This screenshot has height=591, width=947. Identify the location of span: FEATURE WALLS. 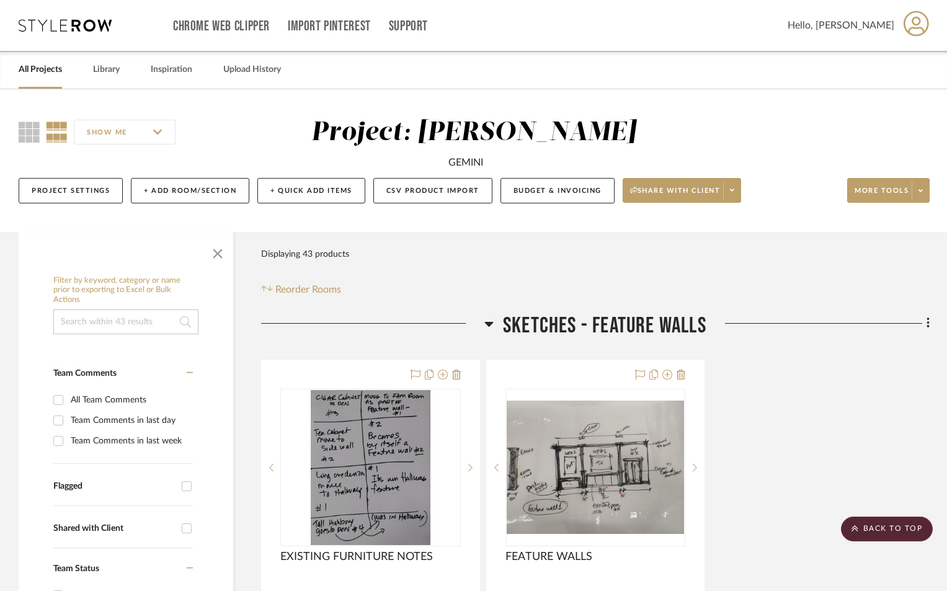
(549, 557).